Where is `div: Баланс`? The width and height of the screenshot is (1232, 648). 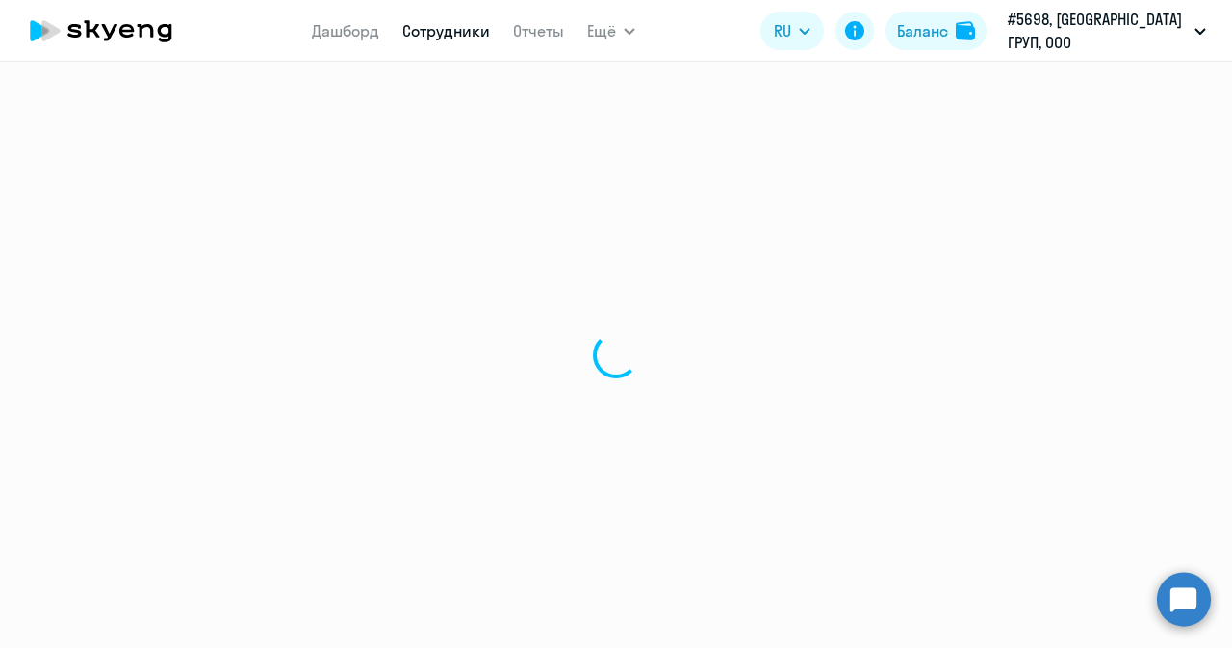 div: Баланс is located at coordinates (922, 31).